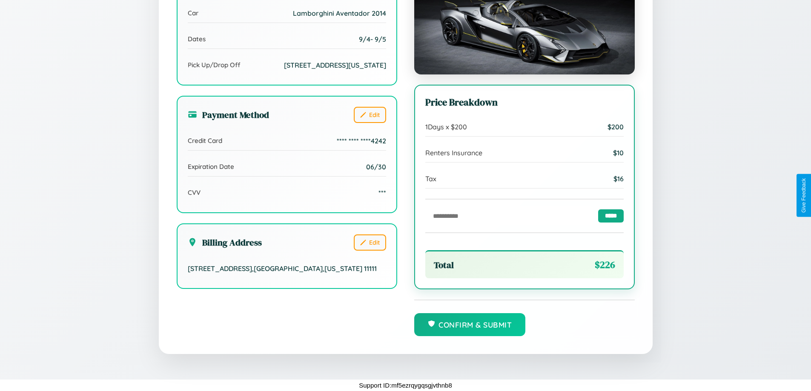 This screenshot has width=811, height=391. I want to click on span: Lamborghini Aventador 2014, so click(339, 13).